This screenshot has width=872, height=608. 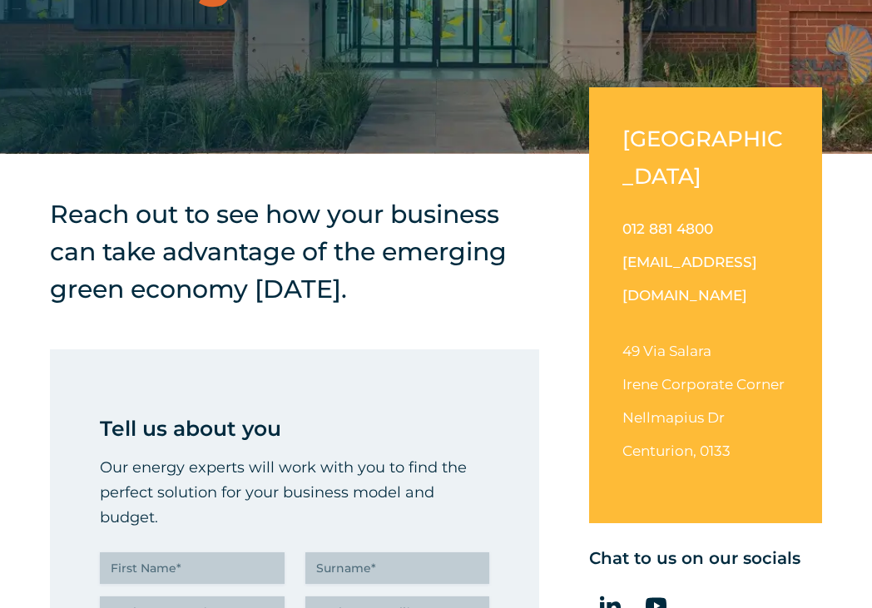 I want to click on span: Nellmapius Dr, so click(x=673, y=418).